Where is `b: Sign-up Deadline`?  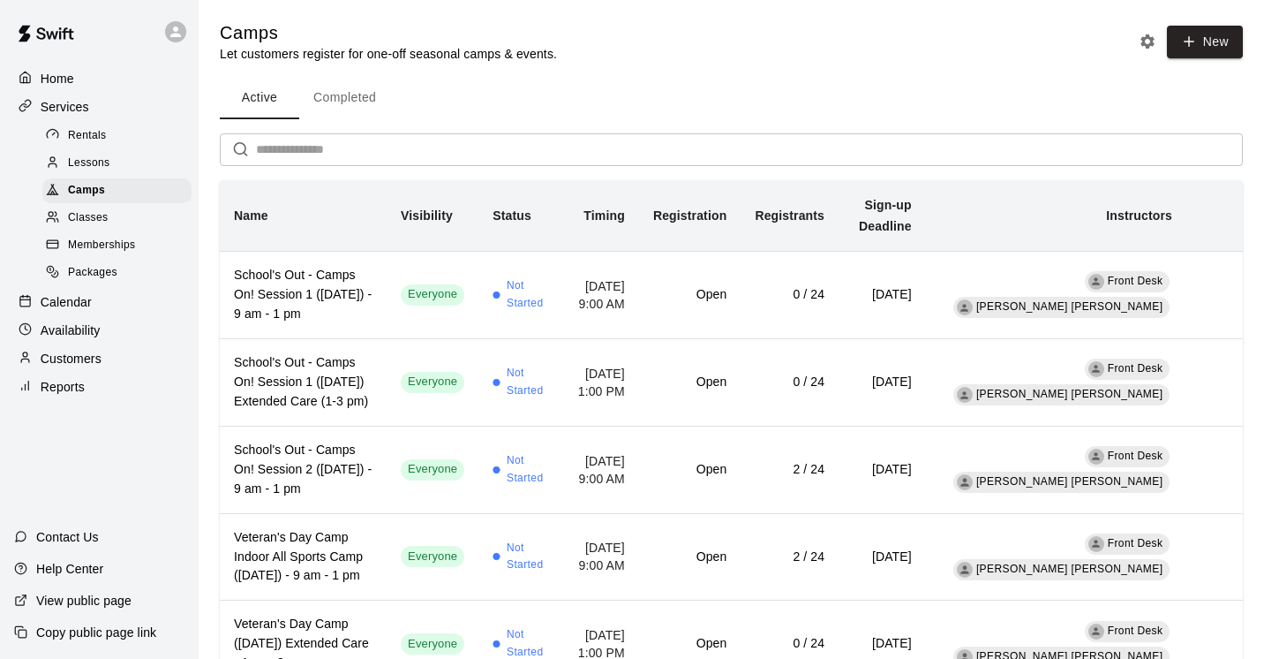
b: Sign-up Deadline is located at coordinates (885, 215).